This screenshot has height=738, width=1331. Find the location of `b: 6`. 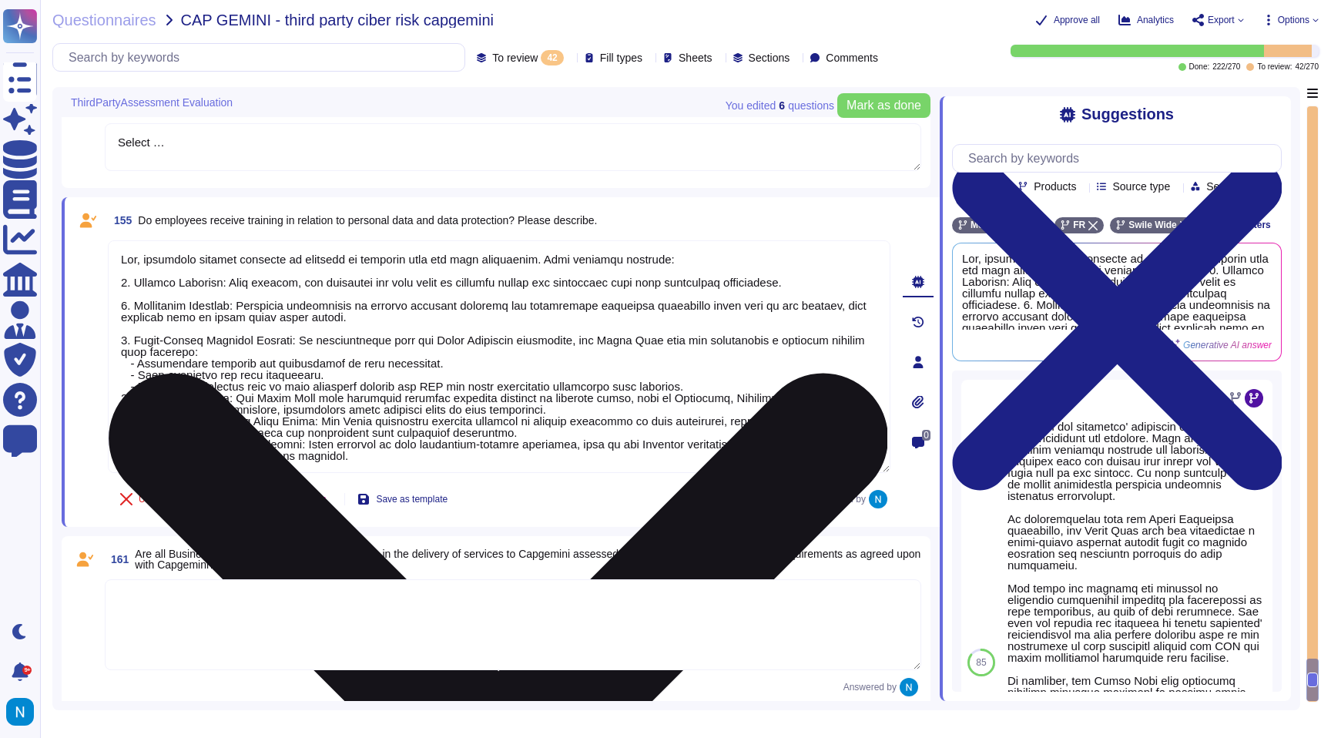

b: 6 is located at coordinates (782, 105).